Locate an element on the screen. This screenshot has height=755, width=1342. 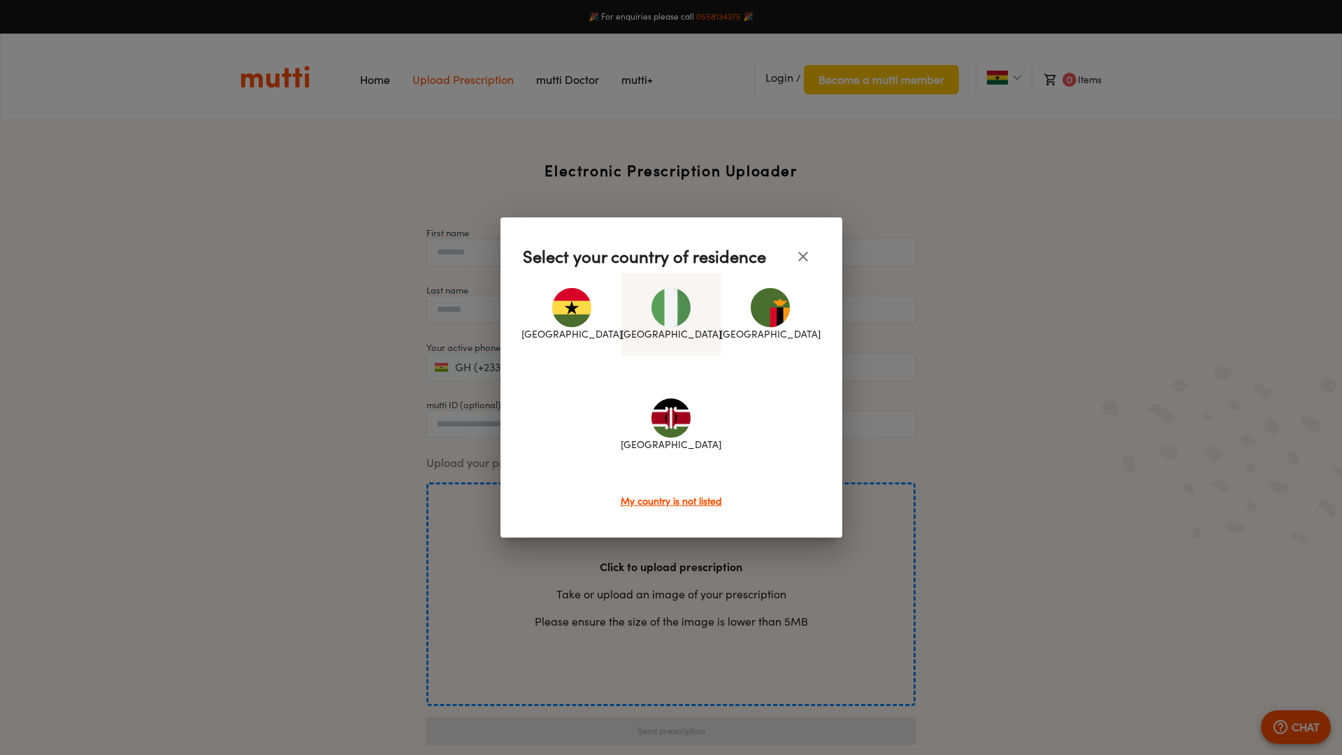
img: Nigeria is located at coordinates (671, 307).